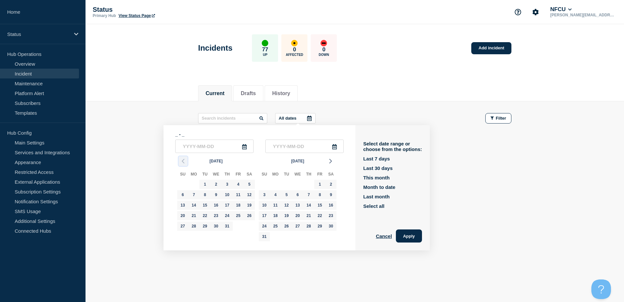 This screenshot has width=624, height=302. What do you see at coordinates (281, 93) in the screenshot?
I see `button: History` at bounding box center [281, 93].